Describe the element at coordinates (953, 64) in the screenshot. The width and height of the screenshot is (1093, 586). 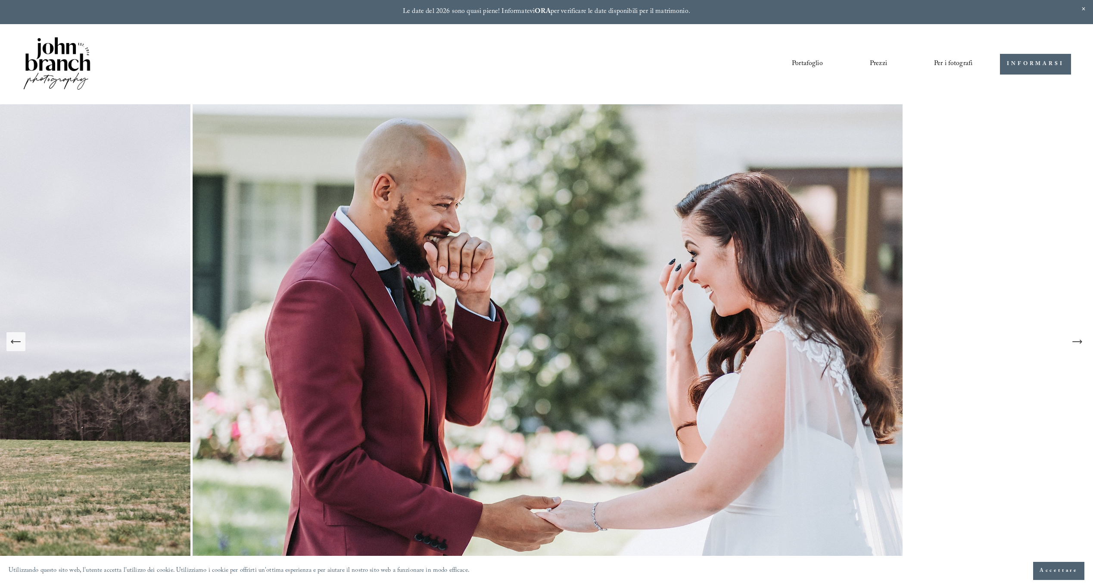
I see `span: Per i fotografi` at that location.